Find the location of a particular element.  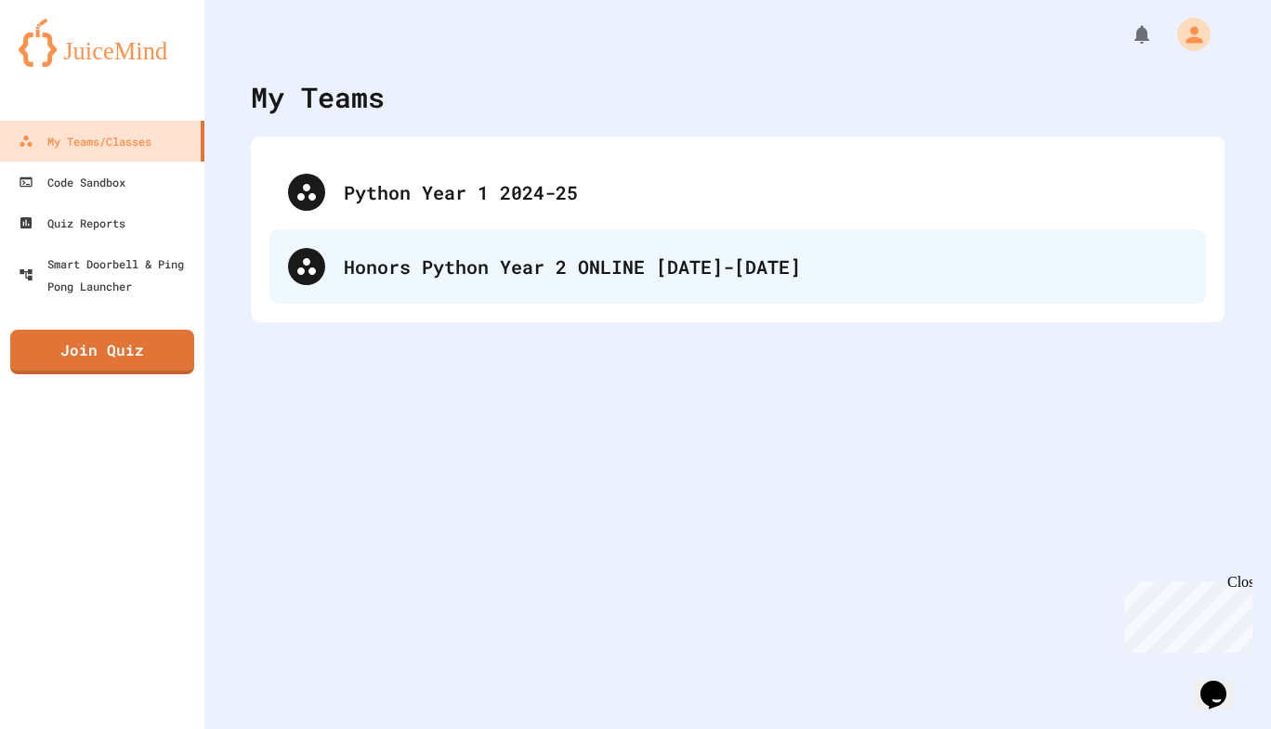

div: Smart Doorbell & Ping Pong Launcher is located at coordinates (108, 275).